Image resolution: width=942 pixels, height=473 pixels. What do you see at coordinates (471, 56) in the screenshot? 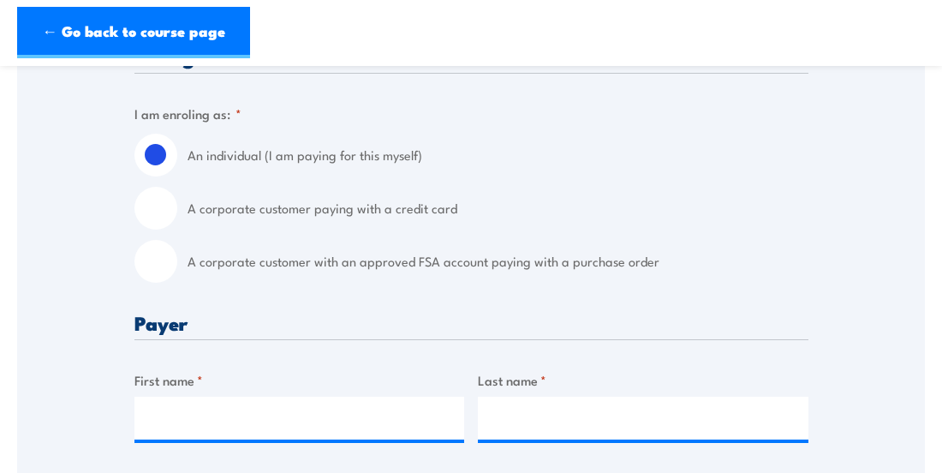
I see `h3: Billing details` at bounding box center [471, 56].